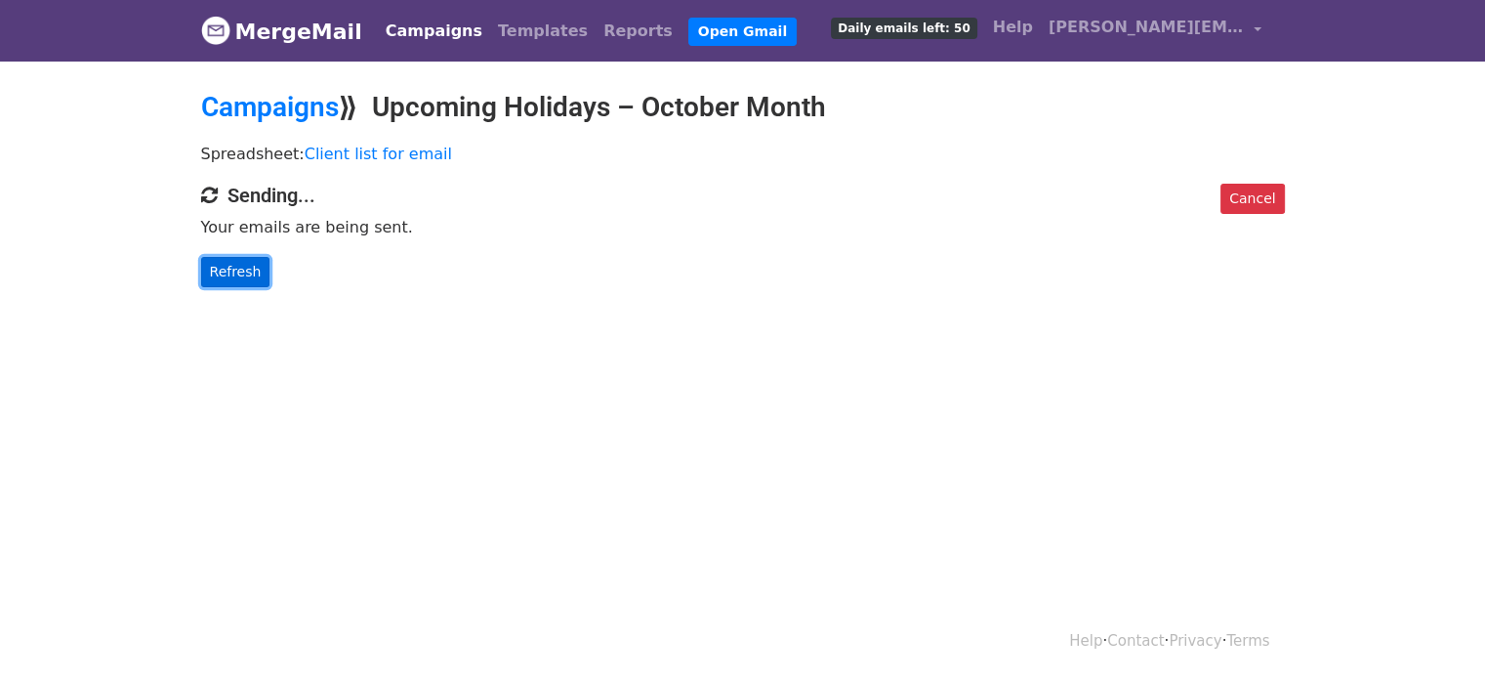  What do you see at coordinates (216, 30) in the screenshot?
I see `img: MergeMail logo` at bounding box center [216, 30].